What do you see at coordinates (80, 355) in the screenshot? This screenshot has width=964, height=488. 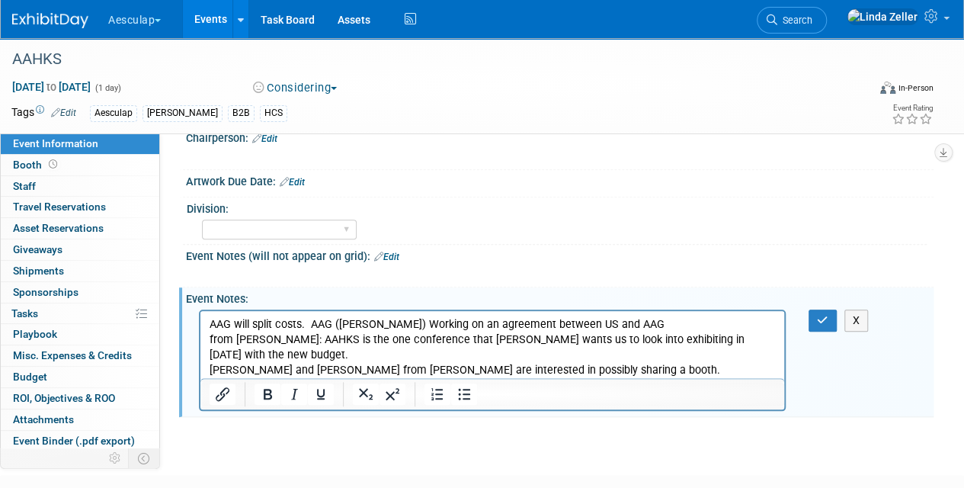 I see `a: Misc. Expenses & Credits` at bounding box center [80, 355].